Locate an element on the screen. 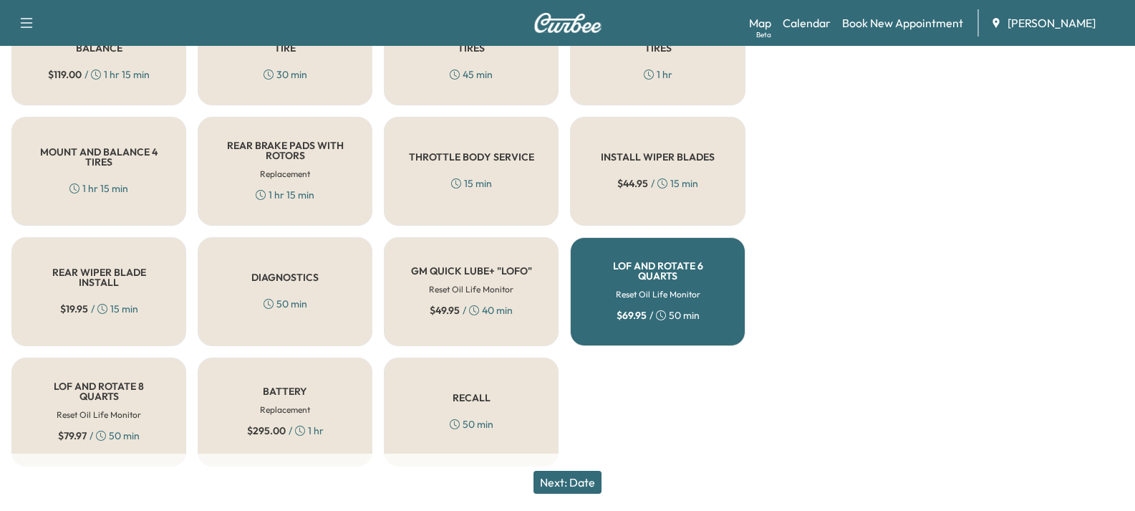 The image size is (1135, 511). h5: MOUNT AND BALANCE 3 TIRES is located at coordinates (657, 43).